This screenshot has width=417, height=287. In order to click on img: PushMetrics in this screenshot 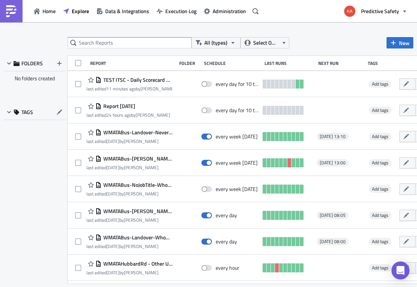, I will do `click(11, 11)`.